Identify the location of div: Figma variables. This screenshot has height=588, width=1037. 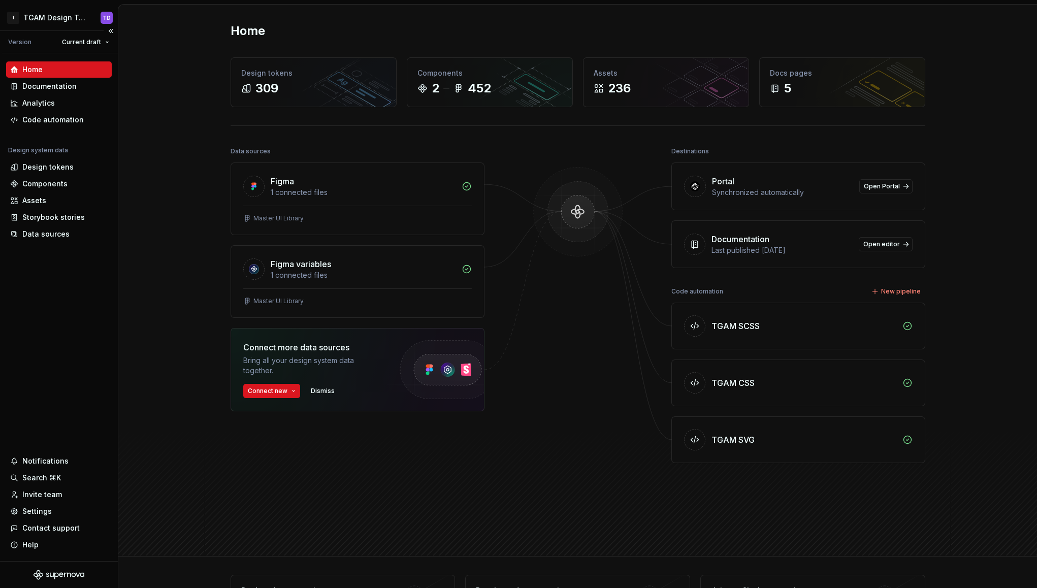
(301, 264).